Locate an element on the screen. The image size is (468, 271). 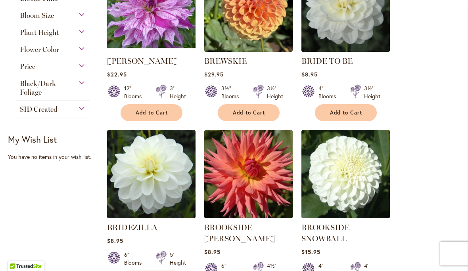
div: 3' Height is located at coordinates (178, 92).